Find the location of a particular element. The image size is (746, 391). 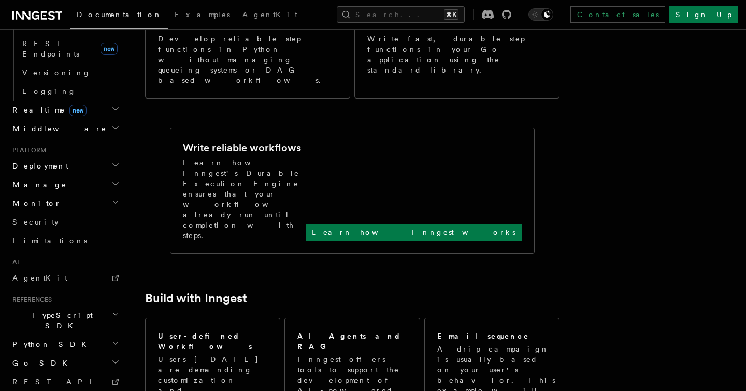

p: Learn how Inngest's Durable Execution Engine ensures that your workflow already run until complet... is located at coordinates (244, 199).